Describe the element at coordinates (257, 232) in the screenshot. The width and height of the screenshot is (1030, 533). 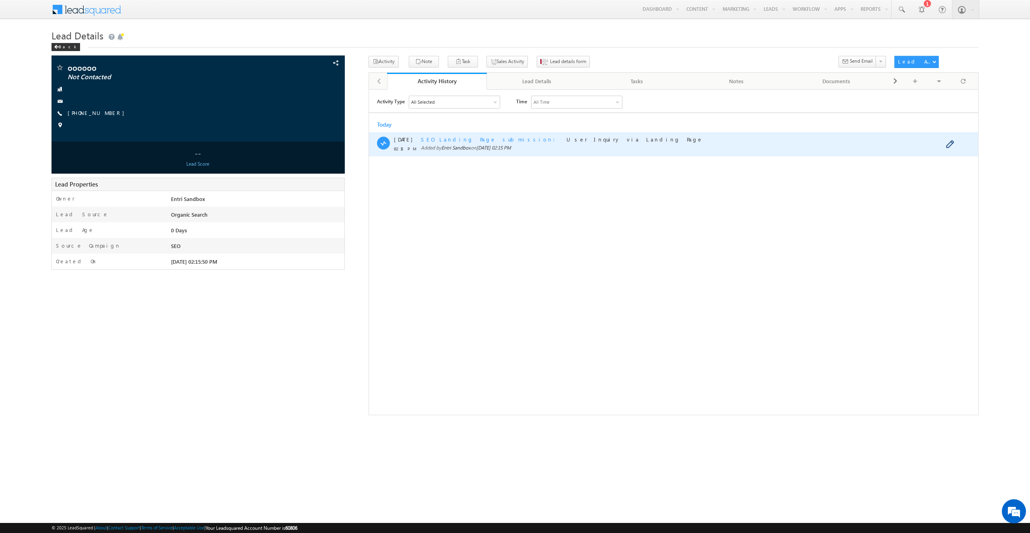
I see `div: 0 Days` at that location.